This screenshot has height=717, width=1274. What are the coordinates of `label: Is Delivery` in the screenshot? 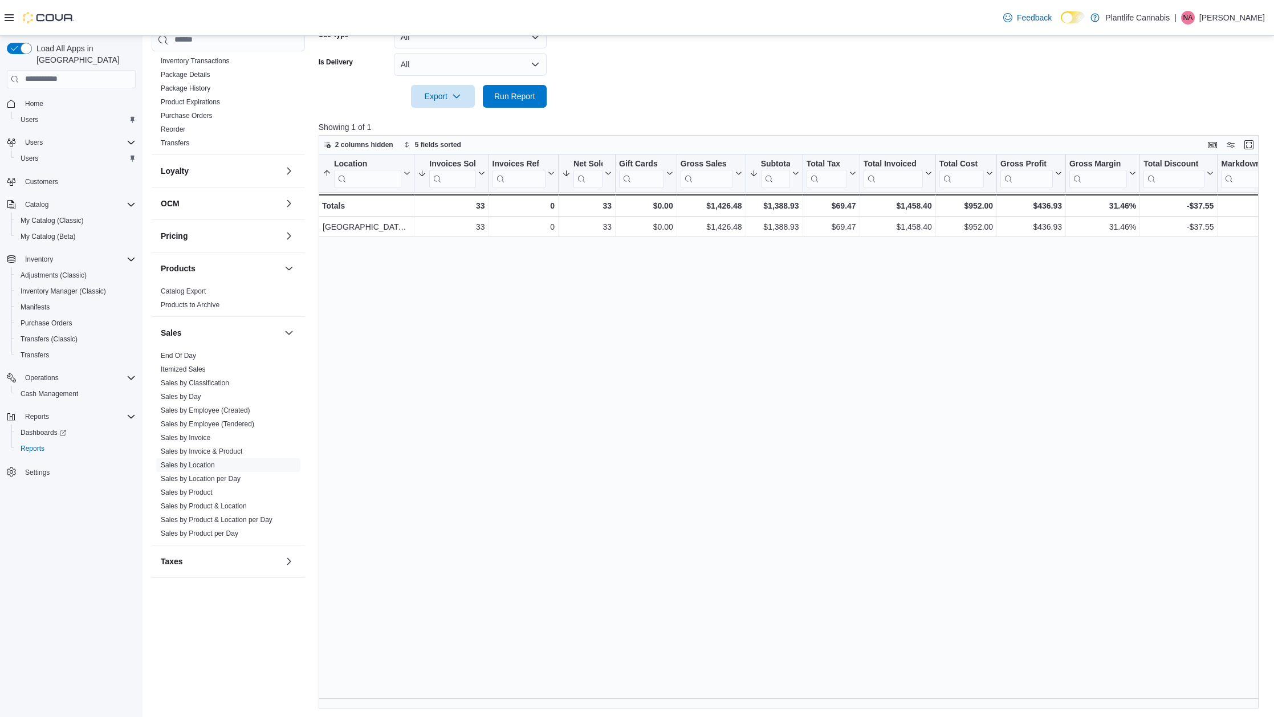 It's located at (336, 62).